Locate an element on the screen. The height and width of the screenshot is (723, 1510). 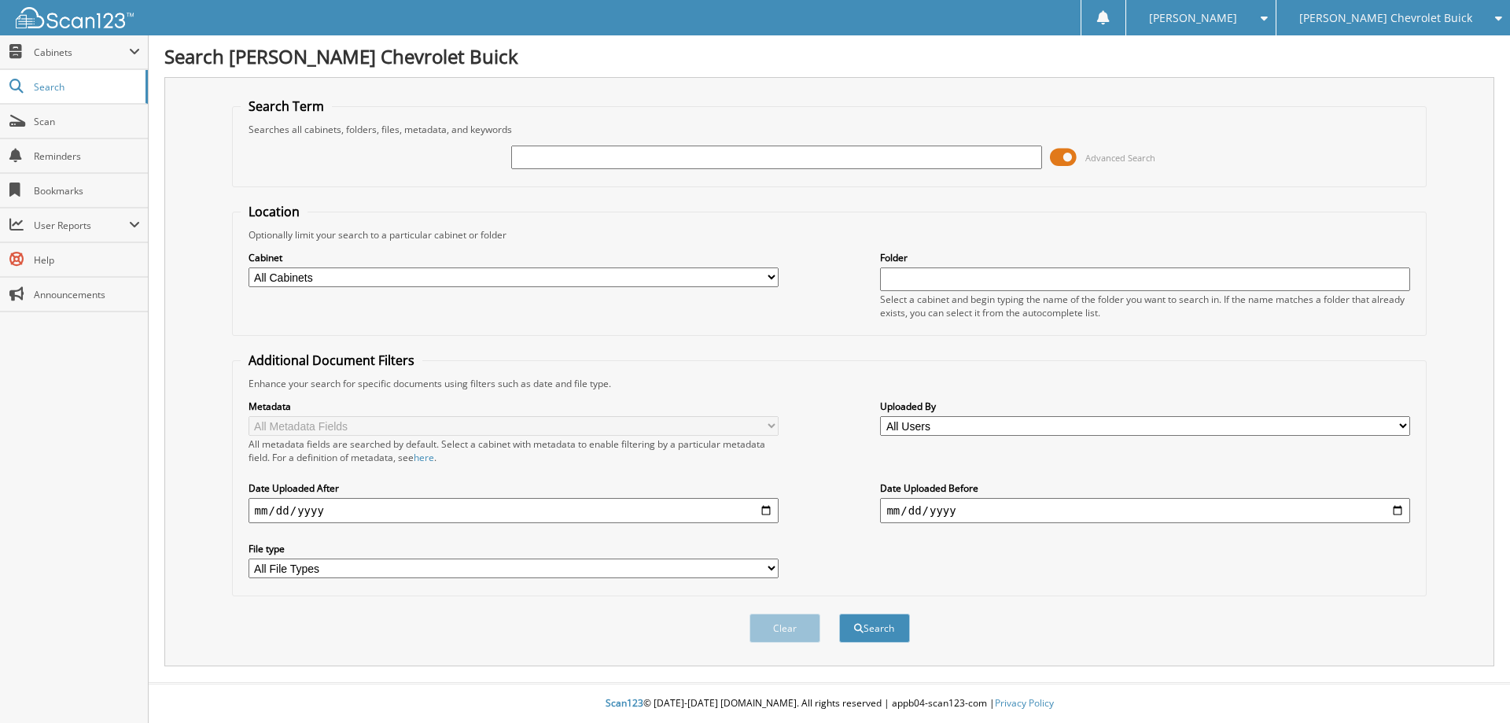
span: Bookmarks is located at coordinates (86, 190).